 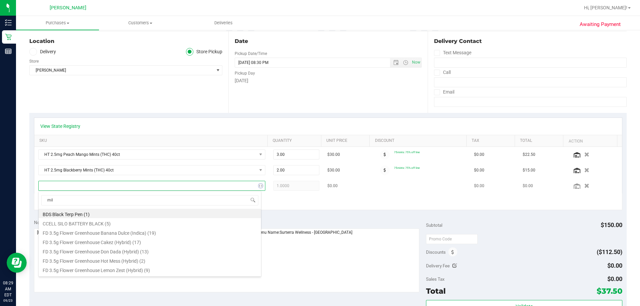 What do you see at coordinates (531, 41) in the screenshot?
I see `div: Delivery Contact` at bounding box center [531, 41].